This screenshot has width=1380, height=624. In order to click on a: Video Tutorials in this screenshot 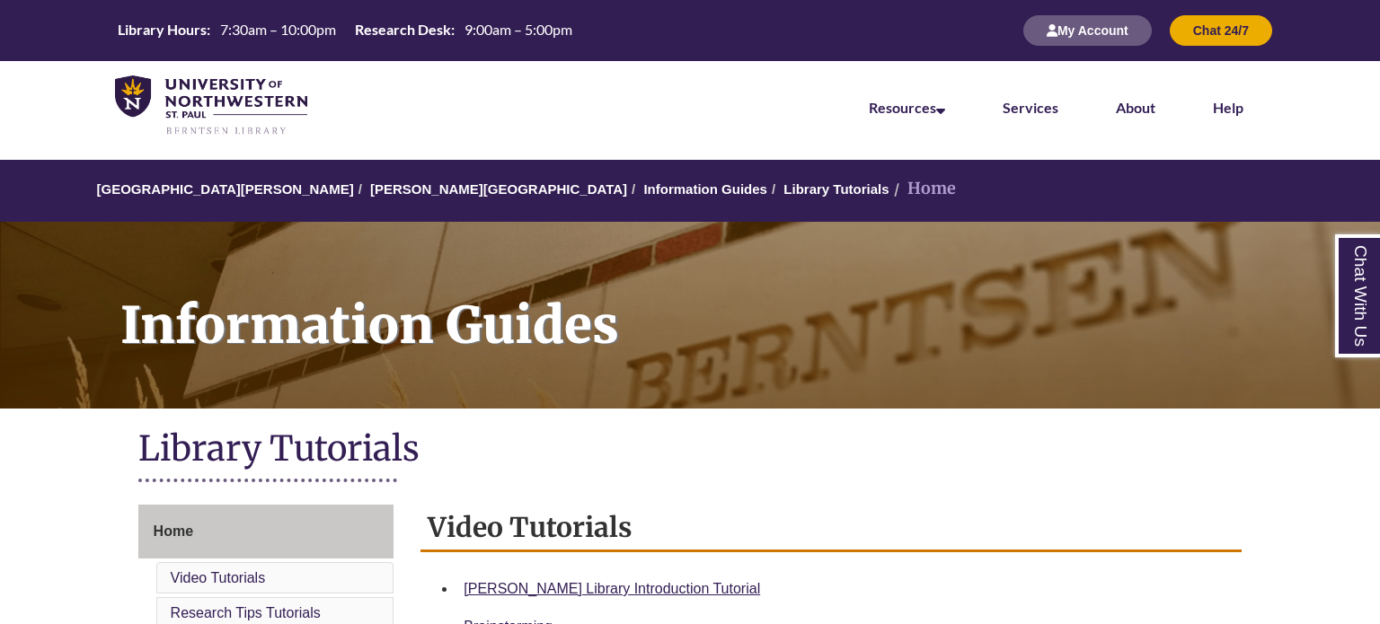, I will do `click(218, 578)`.